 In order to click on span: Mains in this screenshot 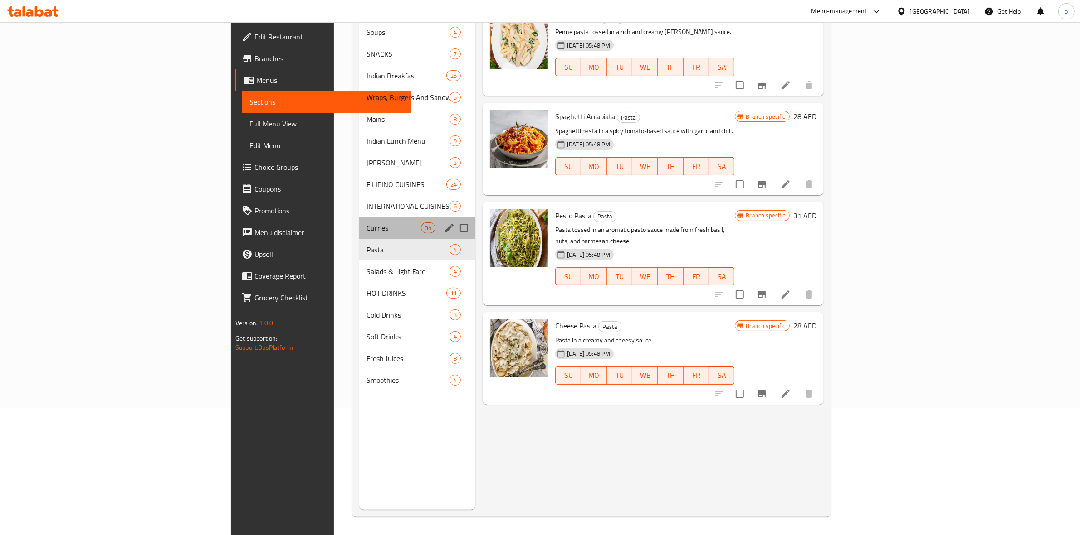, I will do `click(408, 119)`.